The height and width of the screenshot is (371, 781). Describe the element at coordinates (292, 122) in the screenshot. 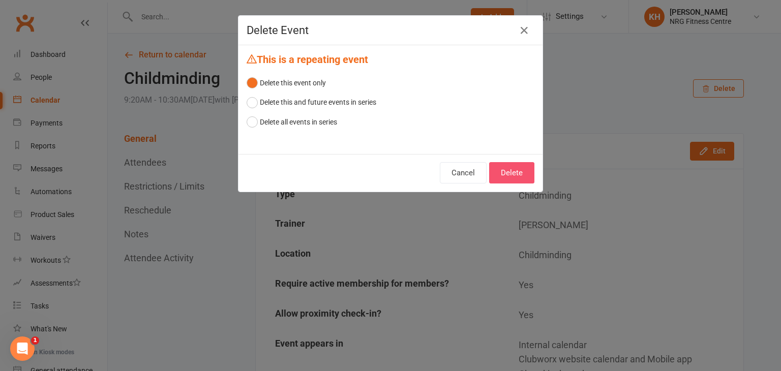

I see `button: Delete all events in series` at that location.